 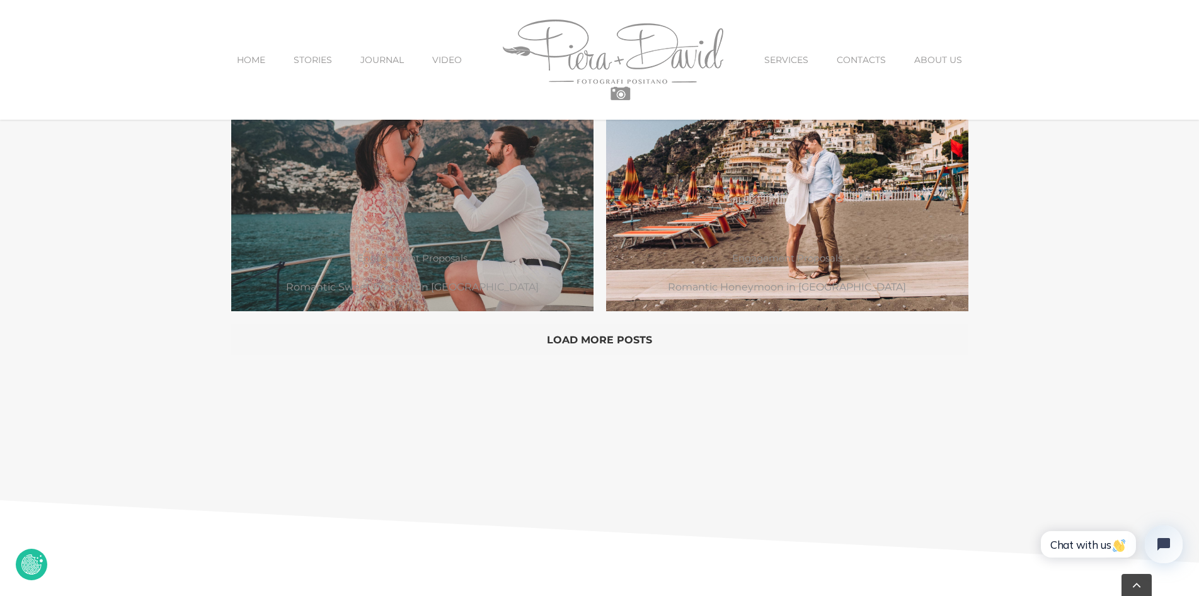 I want to click on a: STORIES, so click(x=313, y=60).